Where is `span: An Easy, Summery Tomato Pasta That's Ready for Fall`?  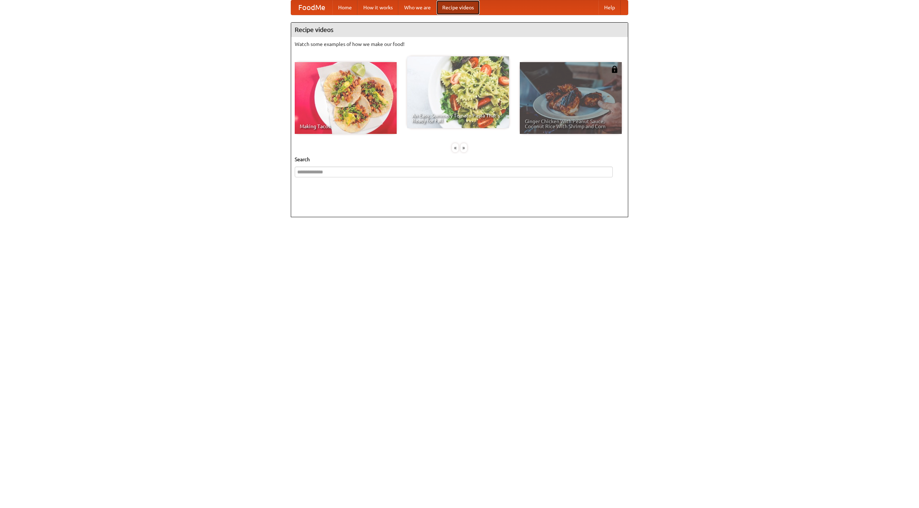 span: An Easy, Summery Tomato Pasta That's Ready for Fall is located at coordinates (458, 118).